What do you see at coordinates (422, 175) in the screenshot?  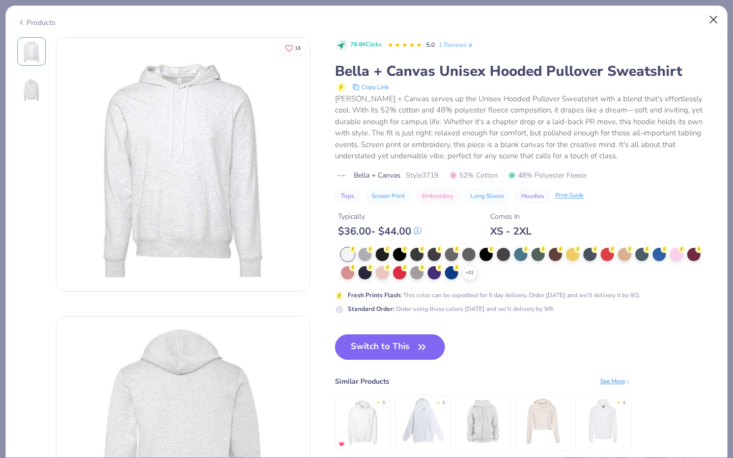 I see `span: Style 3719` at bounding box center [422, 175].